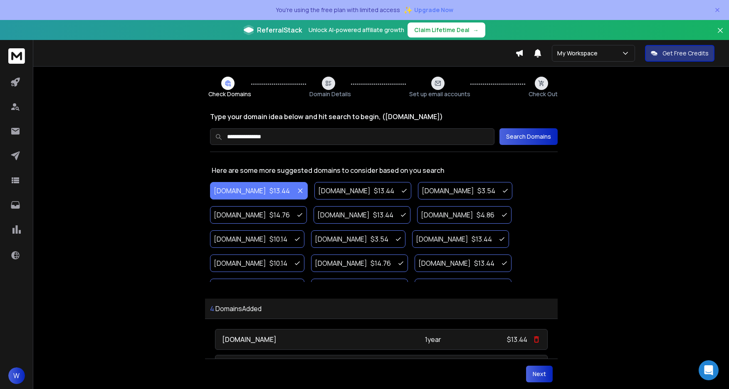  Describe the element at coordinates (529, 136) in the screenshot. I see `button: Search Domains` at that location.